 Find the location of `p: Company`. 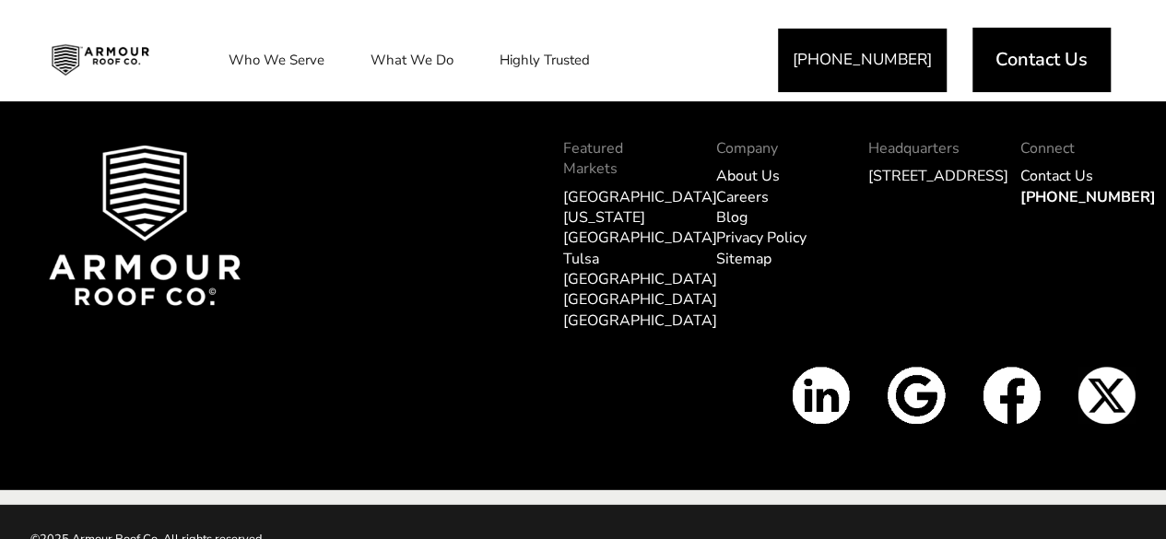

p: Company is located at coordinates (773, 148).